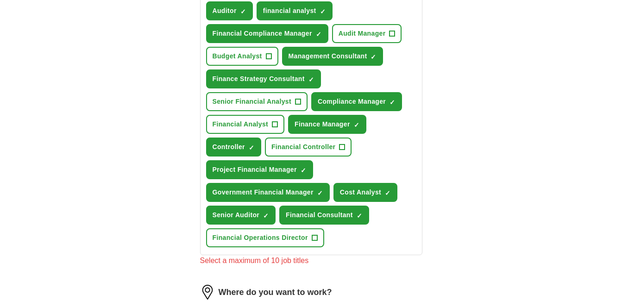 This screenshot has width=622, height=301. What do you see at coordinates (294, 11) in the screenshot?
I see `button: financial analyst✓` at bounding box center [294, 11].